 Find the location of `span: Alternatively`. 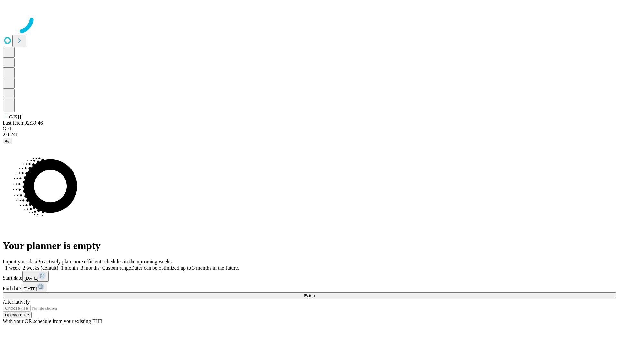

span: Alternatively is located at coordinates (16, 302).